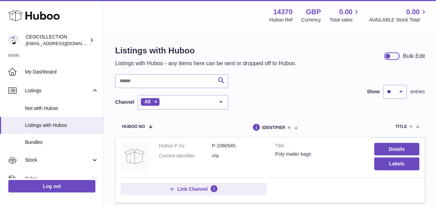 The image size is (436, 206). Describe the element at coordinates (345, 15) in the screenshot. I see `a: 0.00 Total sales` at that location.